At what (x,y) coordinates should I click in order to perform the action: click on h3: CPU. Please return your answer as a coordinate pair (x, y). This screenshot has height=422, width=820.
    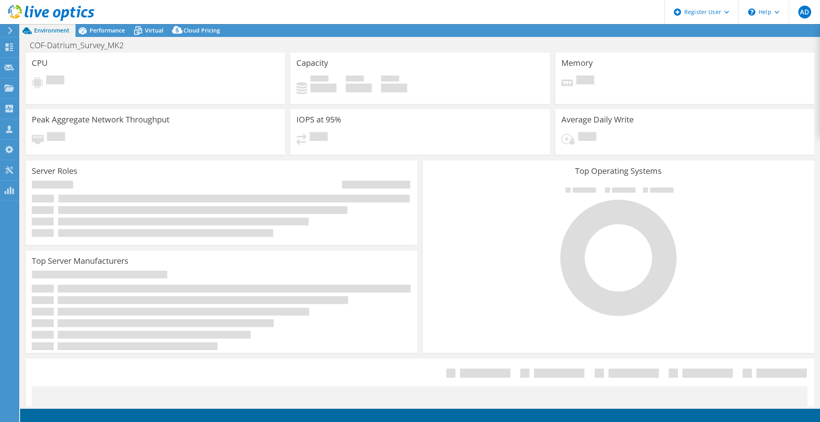
    Looking at the image, I should click on (40, 63).